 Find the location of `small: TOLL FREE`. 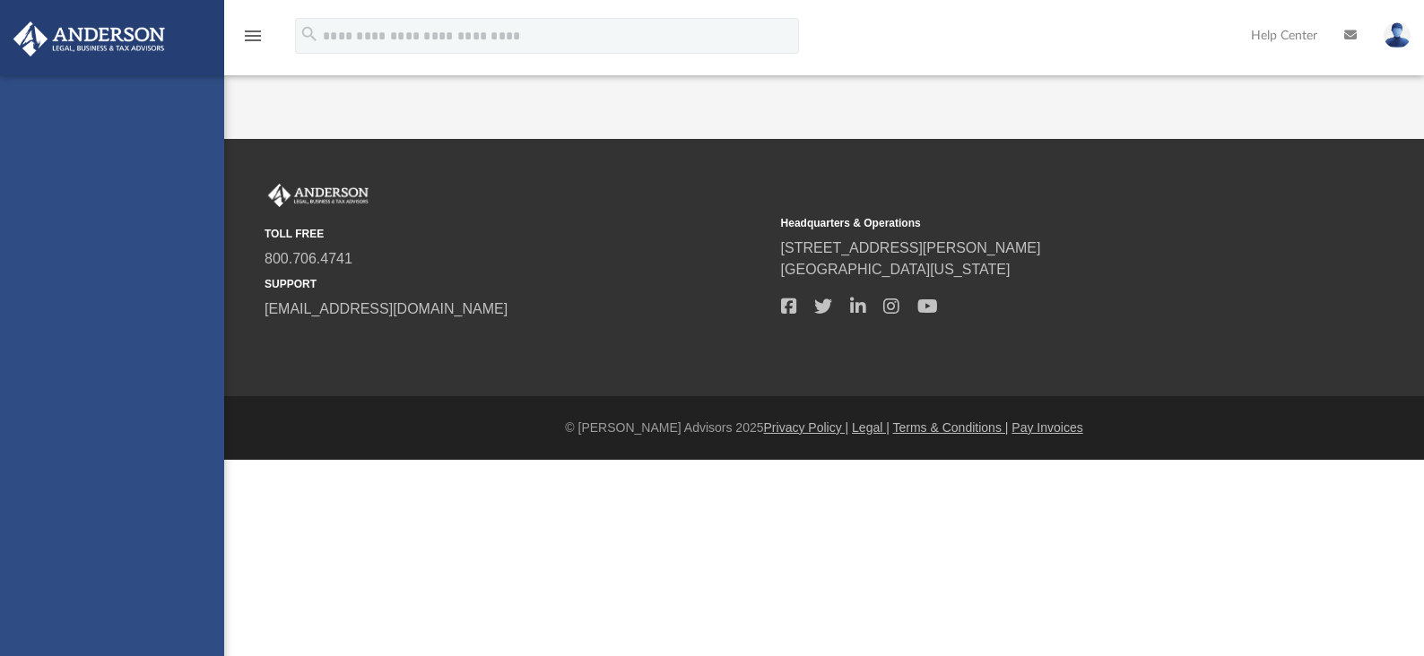

small: TOLL FREE is located at coordinates (516, 234).